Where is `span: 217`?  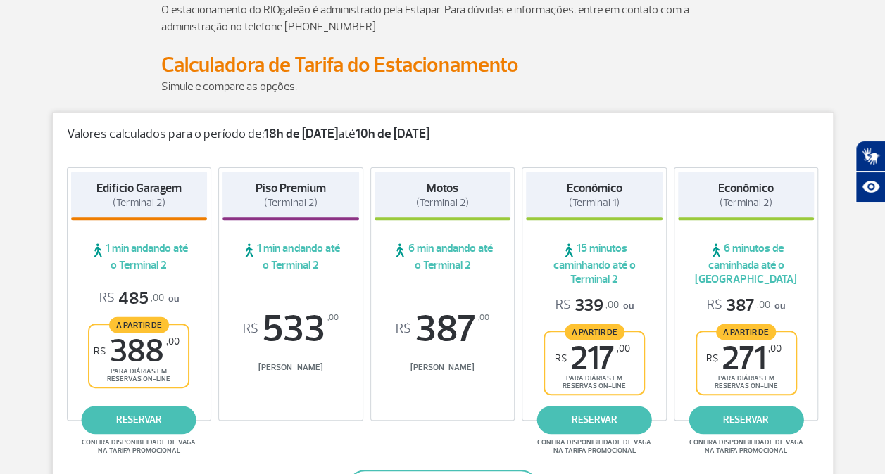 span: 217 is located at coordinates (592, 358).